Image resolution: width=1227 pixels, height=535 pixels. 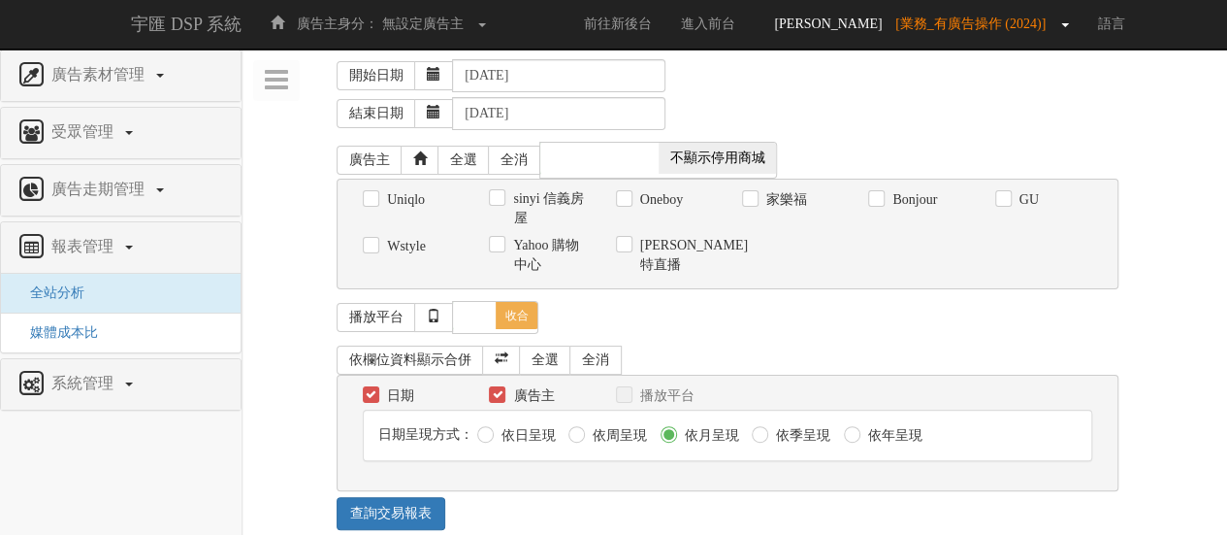 I want to click on label: GU, so click(x=1026, y=200).